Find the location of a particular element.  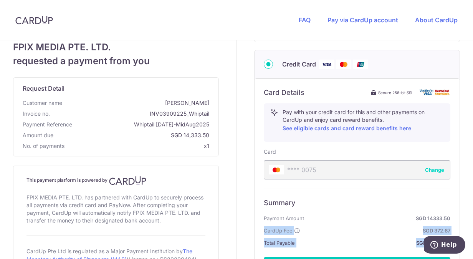

span: No. of payments is located at coordinates (43, 146).